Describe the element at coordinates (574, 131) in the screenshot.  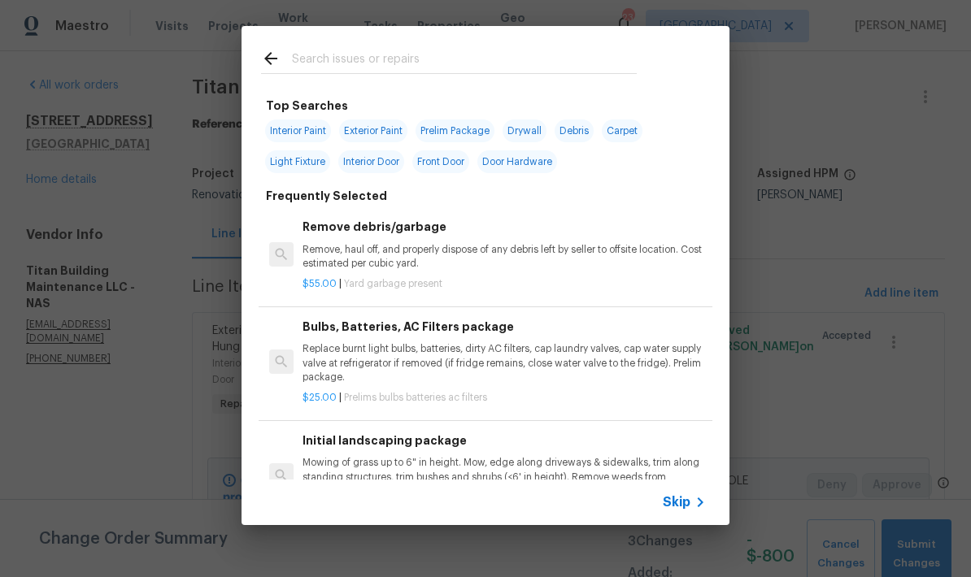
I see `span: Debris` at that location.